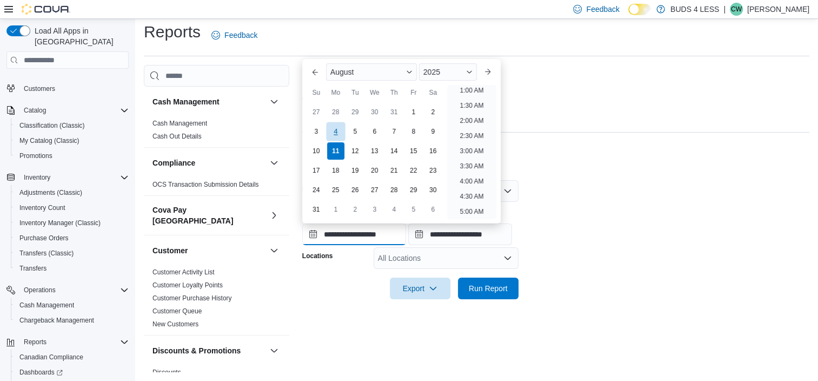  Describe the element at coordinates (342, 72) in the screenshot. I see `span: August` at that location.